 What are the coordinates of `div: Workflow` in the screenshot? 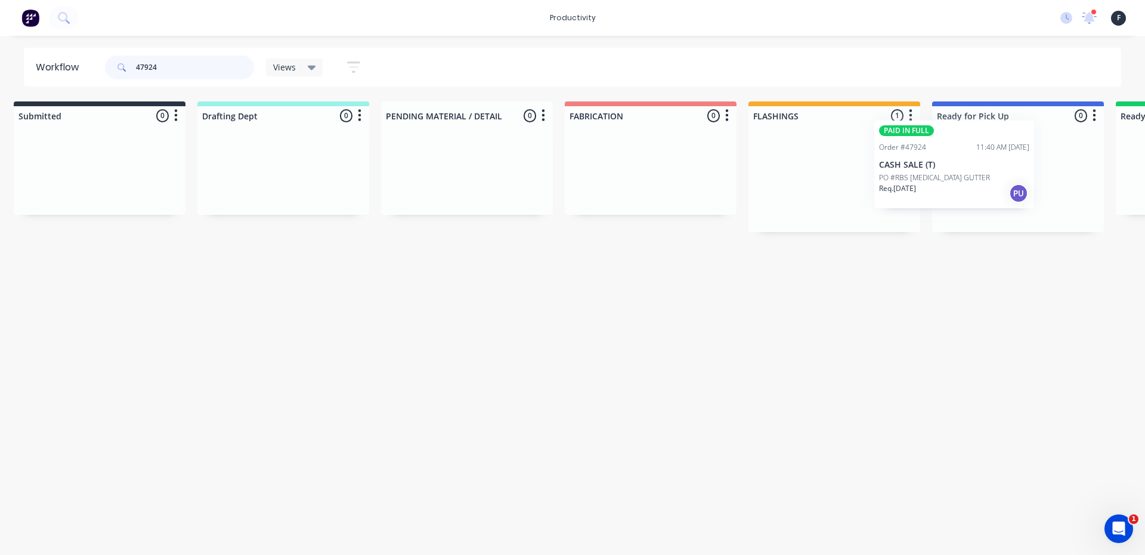 It's located at (60, 67).